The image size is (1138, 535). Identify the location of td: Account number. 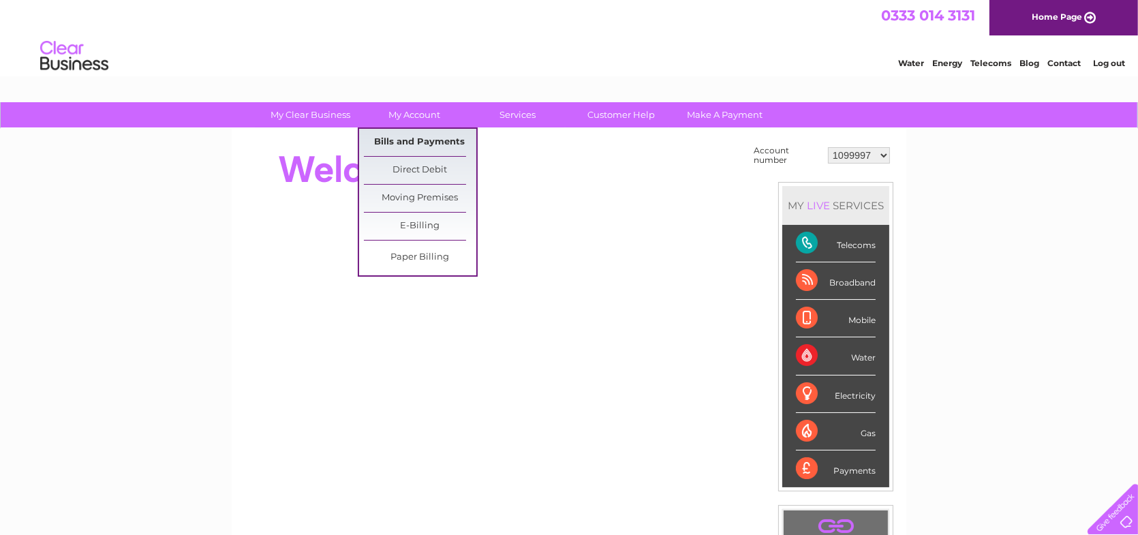
(787, 155).